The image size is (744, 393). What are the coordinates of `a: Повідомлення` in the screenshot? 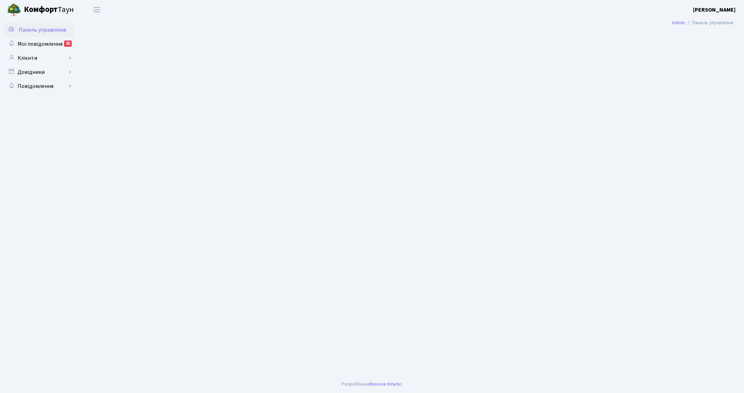 It's located at (39, 86).